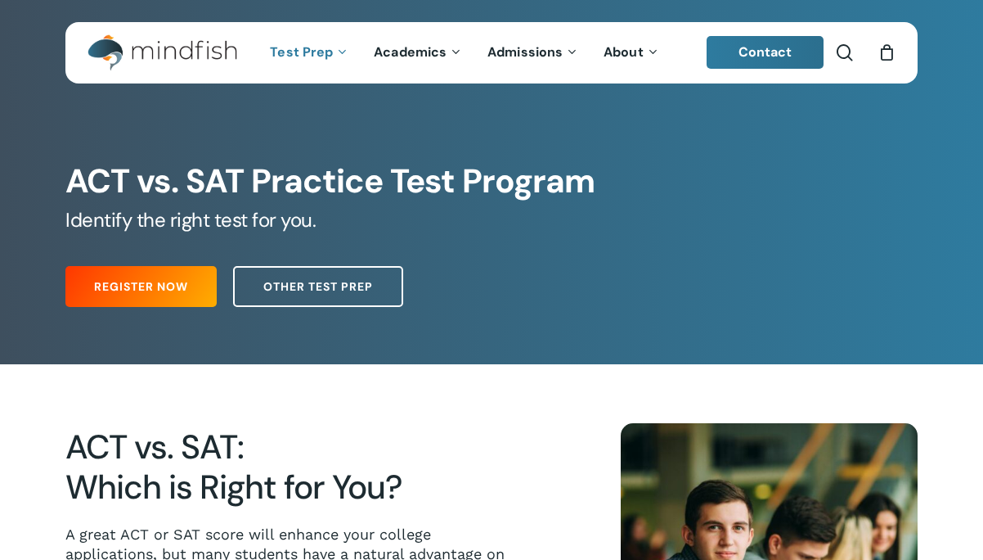  What do you see at coordinates (492, 220) in the screenshot?
I see `h5: Identify the right test for you.` at bounding box center [492, 220].